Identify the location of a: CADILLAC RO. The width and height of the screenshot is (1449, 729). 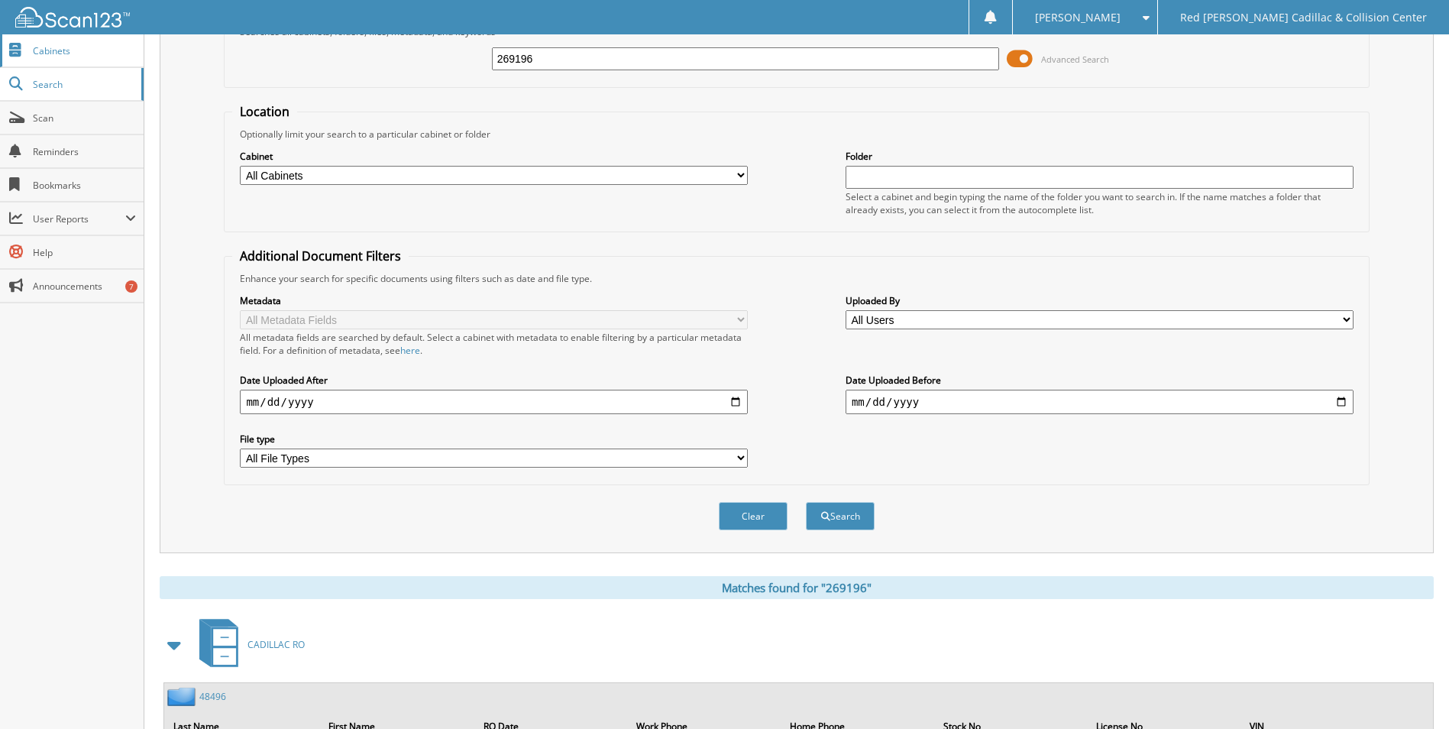
(247, 644).